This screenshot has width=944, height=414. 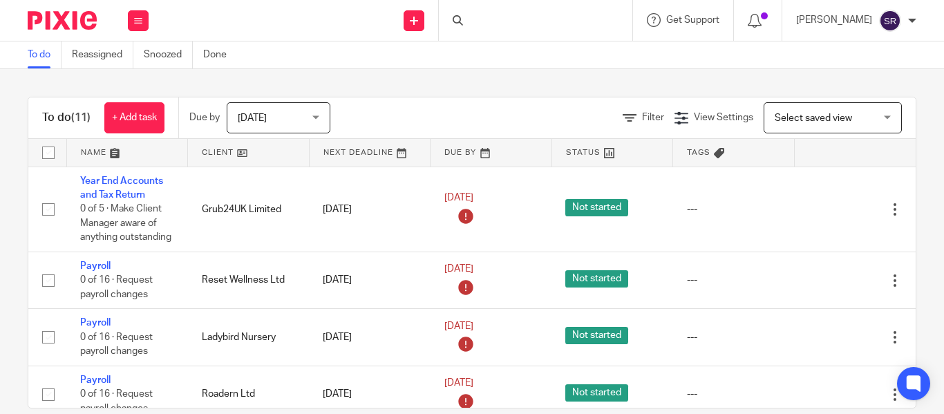 I want to click on td: Reset Wellness Ltd, so click(x=249, y=280).